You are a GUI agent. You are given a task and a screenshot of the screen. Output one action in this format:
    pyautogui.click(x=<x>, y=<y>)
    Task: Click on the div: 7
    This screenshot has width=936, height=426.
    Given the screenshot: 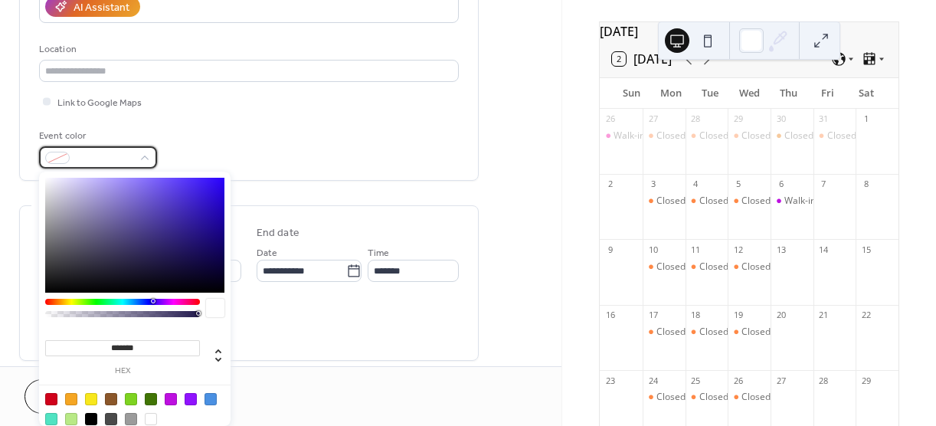 What is the action you would take?
    pyautogui.click(x=823, y=184)
    